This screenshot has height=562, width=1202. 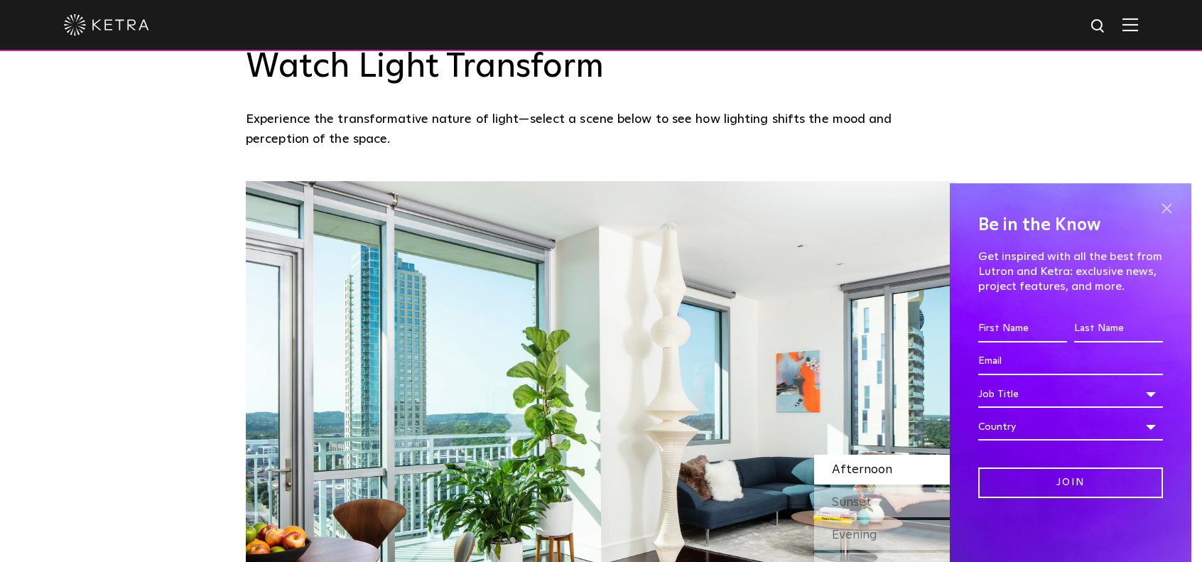 What do you see at coordinates (1071, 225) in the screenshot?
I see `h4: Be in the Know` at bounding box center [1071, 225].